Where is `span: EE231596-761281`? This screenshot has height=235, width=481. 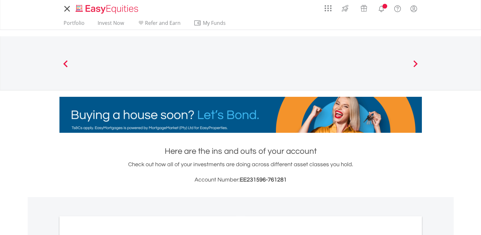 span: EE231596-761281 is located at coordinates (263, 179).